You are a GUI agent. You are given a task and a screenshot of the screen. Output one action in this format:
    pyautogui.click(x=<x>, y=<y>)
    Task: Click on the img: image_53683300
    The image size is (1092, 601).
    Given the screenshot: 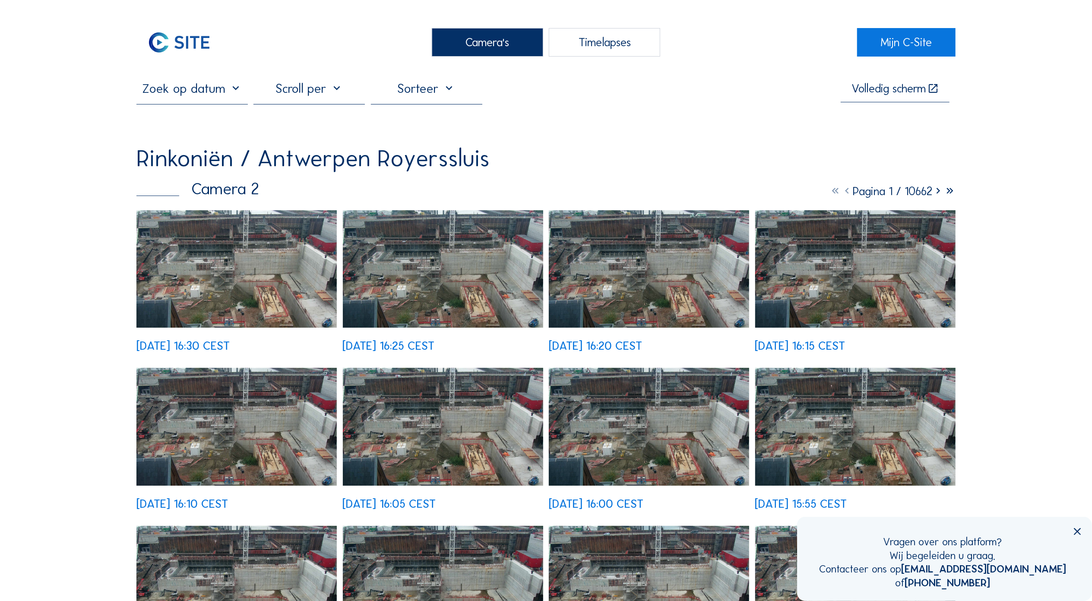 What is the action you would take?
    pyautogui.click(x=856, y=269)
    